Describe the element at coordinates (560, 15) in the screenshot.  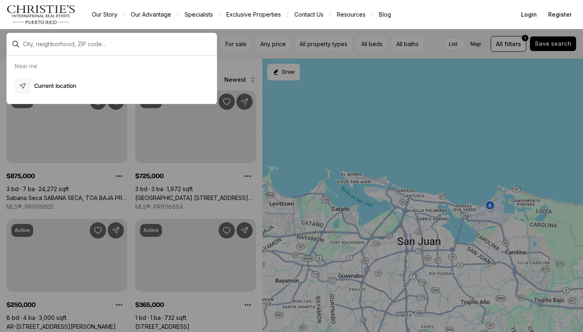
I see `span: Register` at that location.